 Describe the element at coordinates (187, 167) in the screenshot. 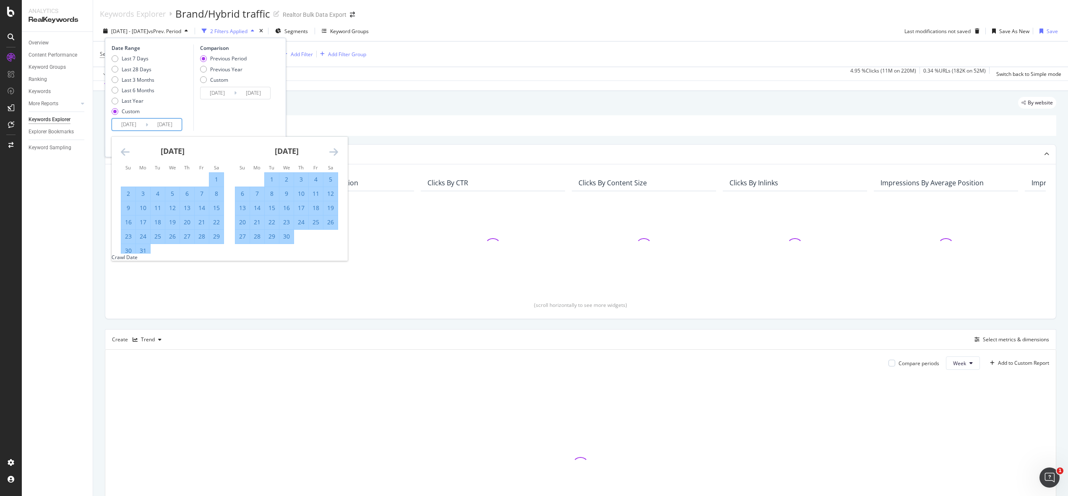

I see `small: Th` at that location.